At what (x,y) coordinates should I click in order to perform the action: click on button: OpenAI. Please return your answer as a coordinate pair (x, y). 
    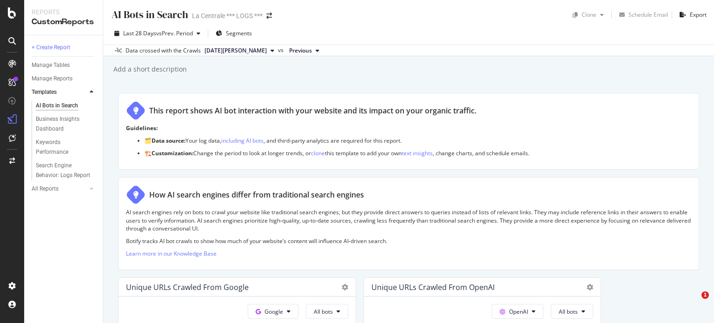
    Looking at the image, I should click on (517, 311).